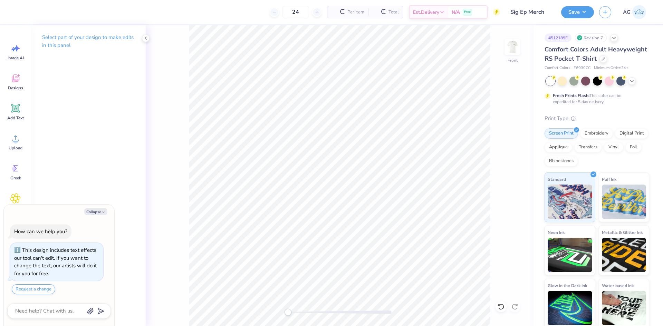 The image size is (663, 326). I want to click on span: Per Item, so click(356, 12).